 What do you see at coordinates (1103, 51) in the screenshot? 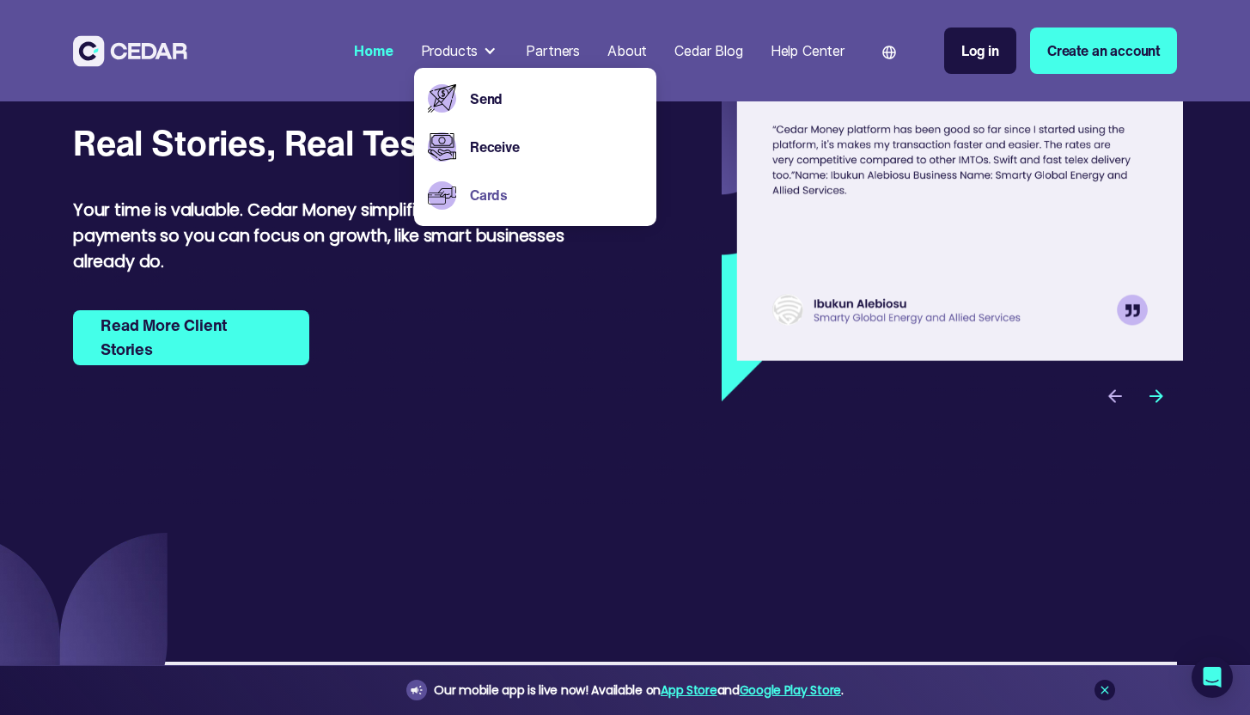
I see `a: Create an account` at bounding box center [1103, 51].